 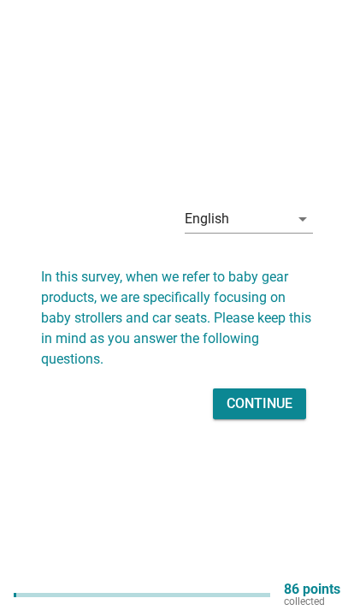 I want to click on h2: In this survey, when we refer to baby gear products, we are specifically focusing on baby strolle..., so click(x=177, y=310).